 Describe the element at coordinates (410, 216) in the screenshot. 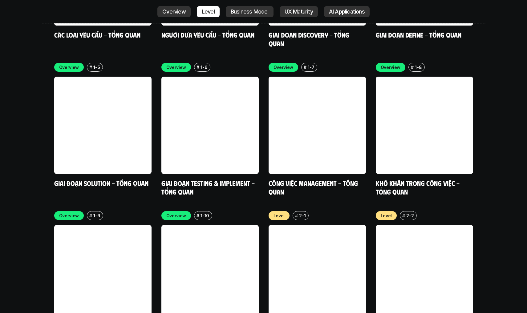

I see `p: 2-2` at that location.